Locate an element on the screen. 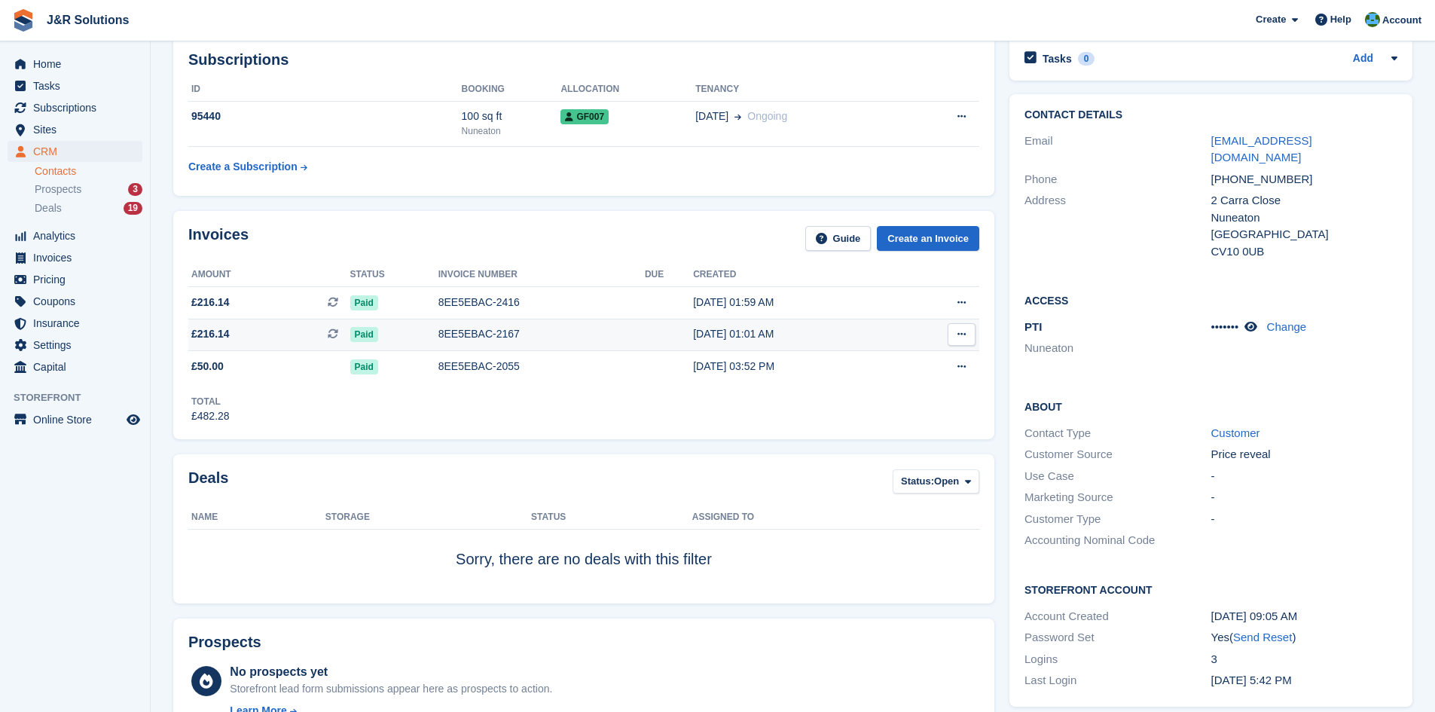  div: Phone is located at coordinates (1117, 179).